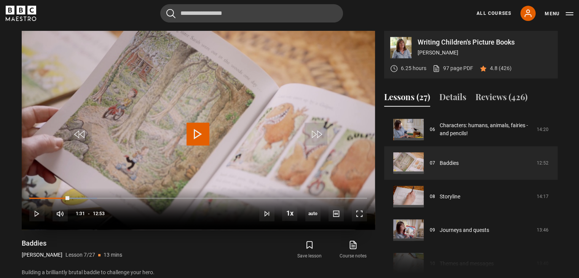 This screenshot has width=579, height=278. I want to click on p: 4.8 (426), so click(500, 68).